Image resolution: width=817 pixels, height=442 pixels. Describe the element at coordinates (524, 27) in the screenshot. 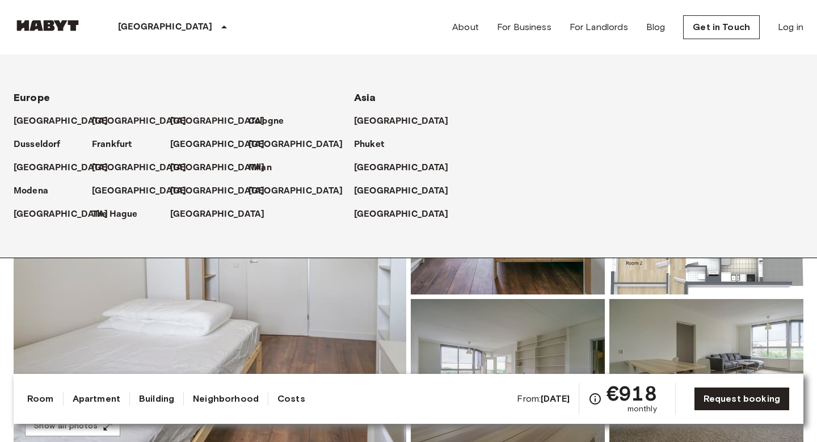

I see `a: For Business` at that location.